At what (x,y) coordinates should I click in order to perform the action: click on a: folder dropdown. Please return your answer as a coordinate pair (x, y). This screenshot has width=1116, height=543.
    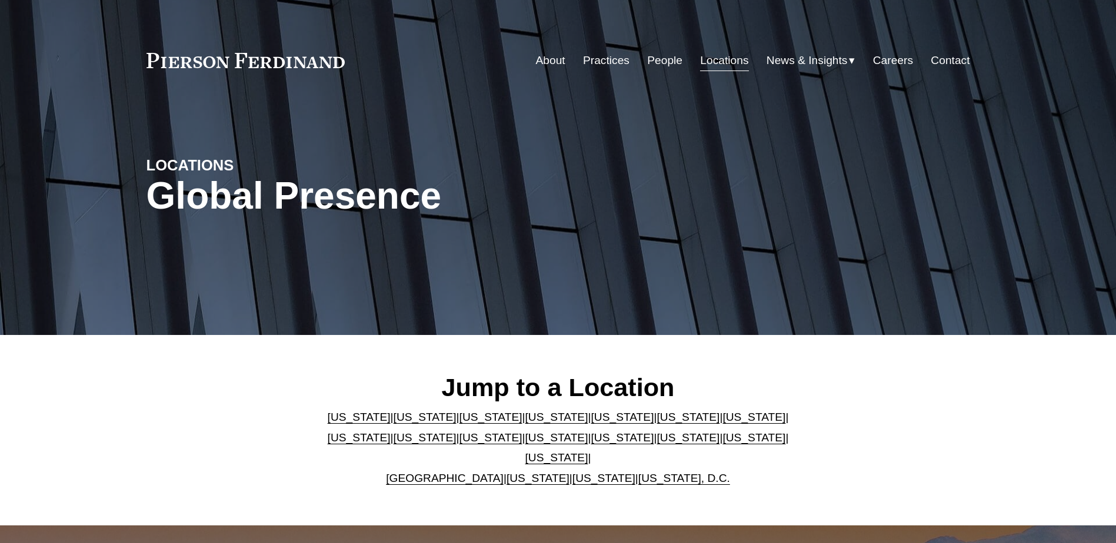
    Looking at the image, I should click on (810, 61).